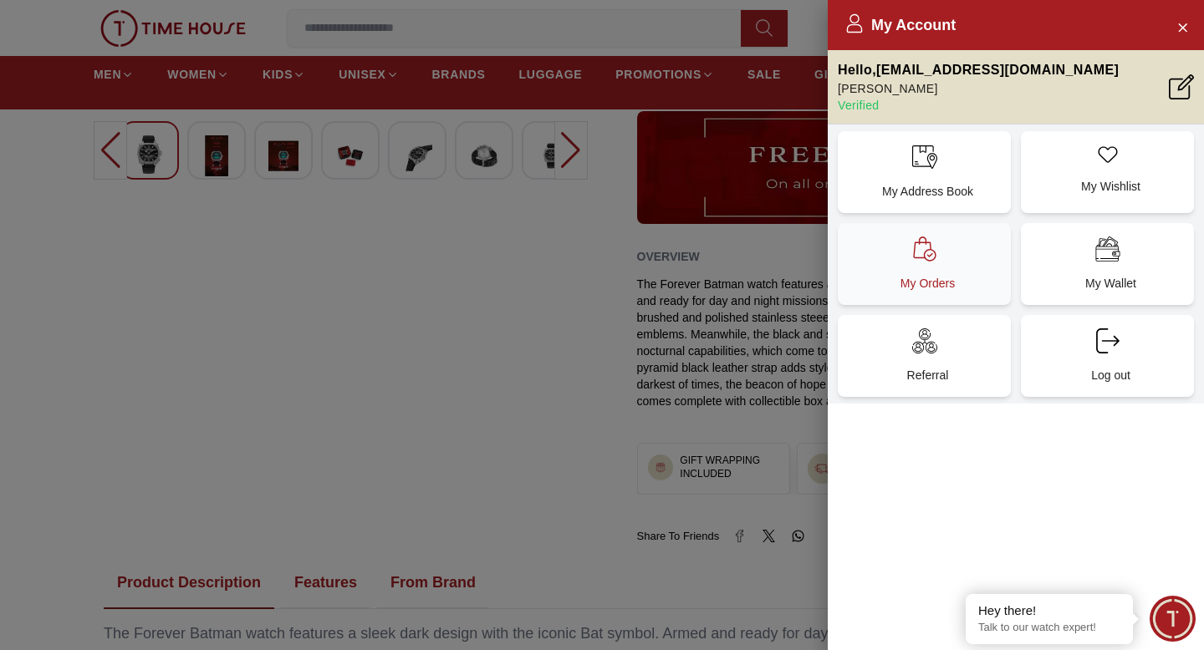 The height and width of the screenshot is (650, 1204). I want to click on div: Hey there!, so click(1049, 611).